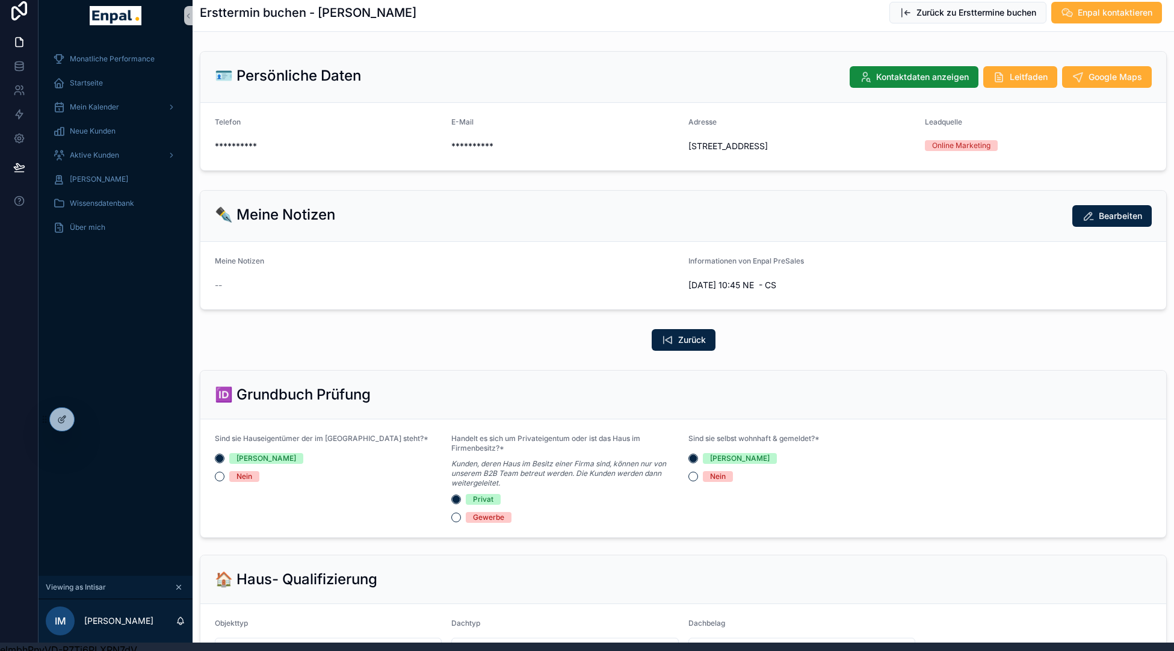  What do you see at coordinates (116, 83) in the screenshot?
I see `a: Startseite` at bounding box center [116, 83].